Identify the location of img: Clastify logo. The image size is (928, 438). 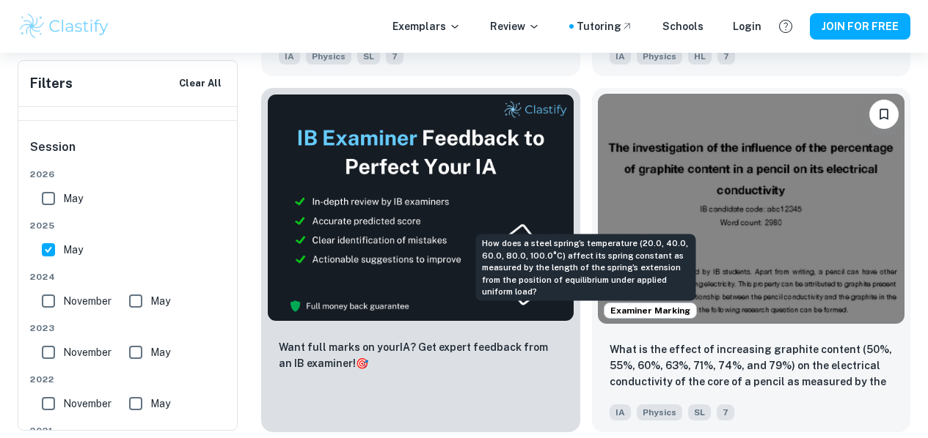
(64, 26).